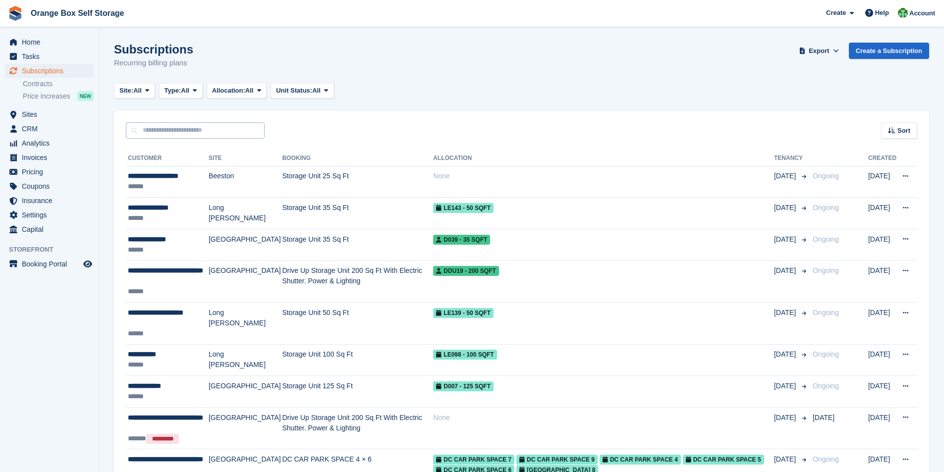  Describe the element at coordinates (134, 91) in the screenshot. I see `button: Site: All` at that location.